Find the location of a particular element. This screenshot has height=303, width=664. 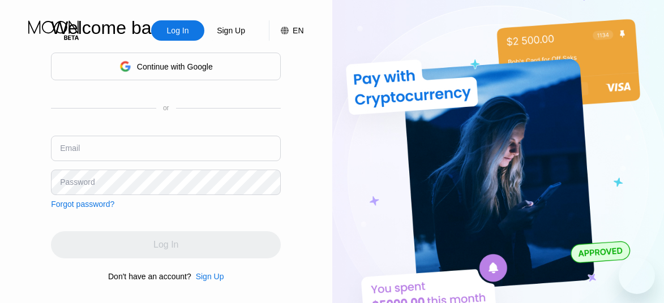

div: or is located at coordinates (166, 108).